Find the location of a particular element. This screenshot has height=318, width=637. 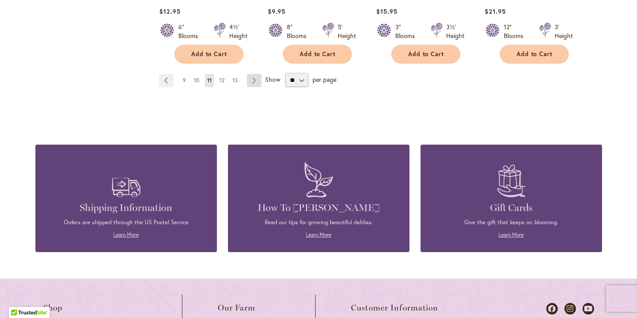

div: 6" Blooms is located at coordinates (191, 31).